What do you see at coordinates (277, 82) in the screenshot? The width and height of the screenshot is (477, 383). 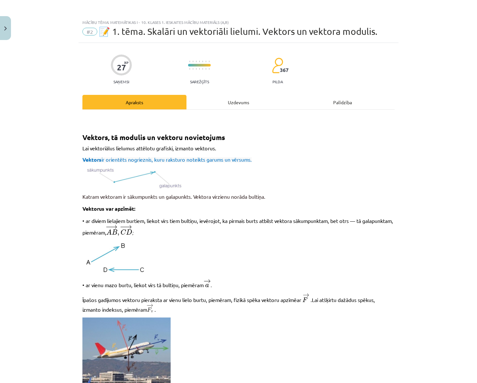 I see `p: pilda` at bounding box center [277, 82].